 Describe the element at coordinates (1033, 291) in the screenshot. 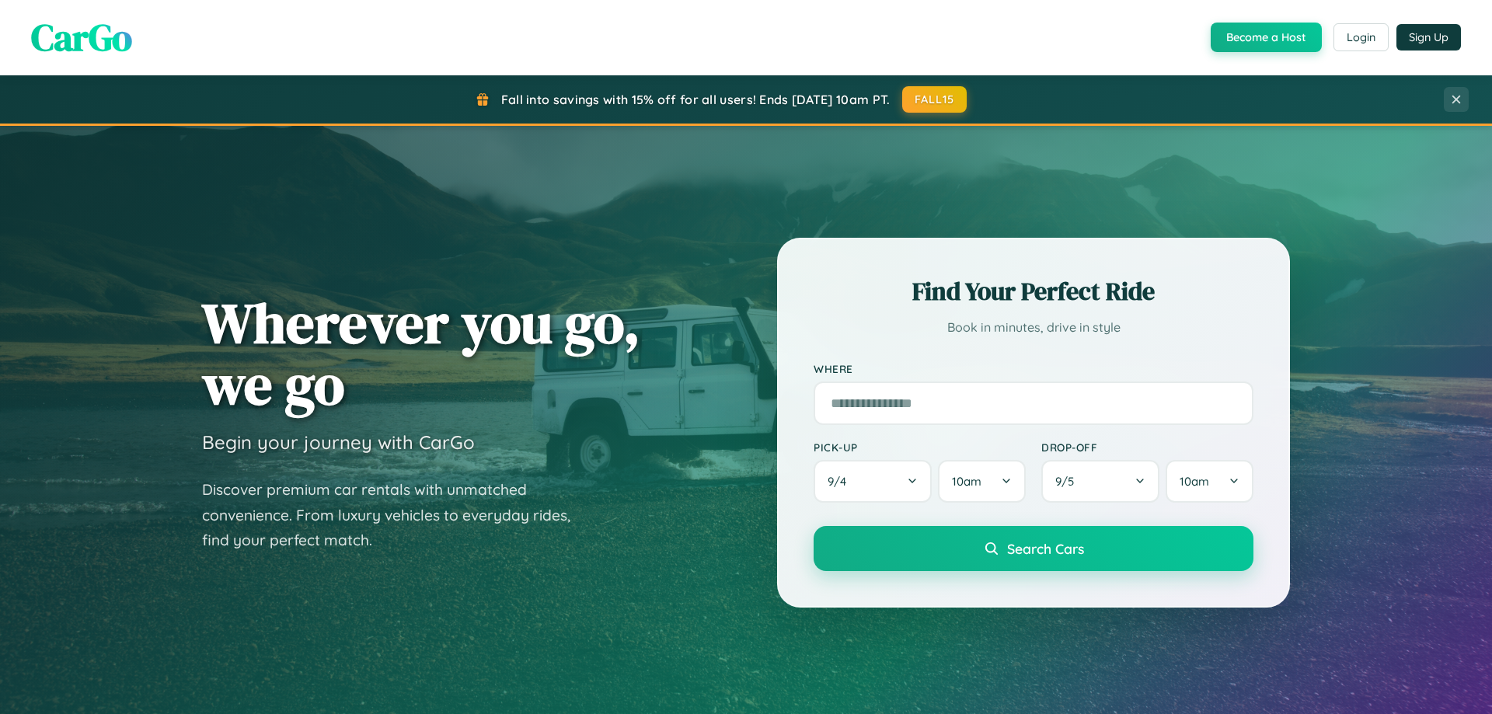

I see `h2: Find Your Perfect Ride` at that location.